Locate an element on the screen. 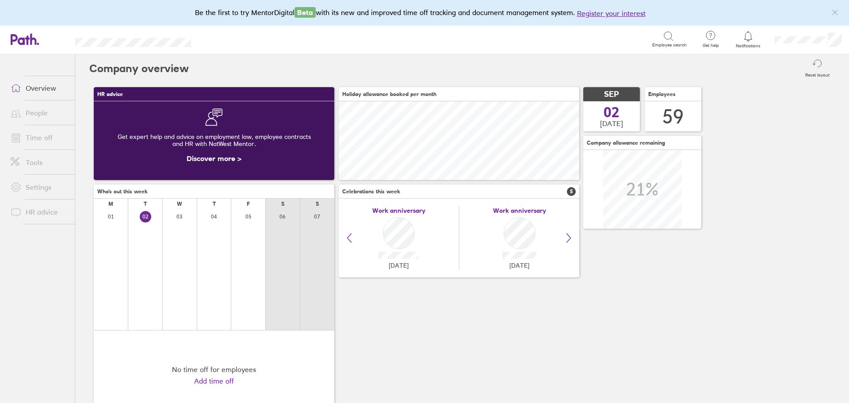 The image size is (849, 403). div: No time off for employees is located at coordinates (214, 369).